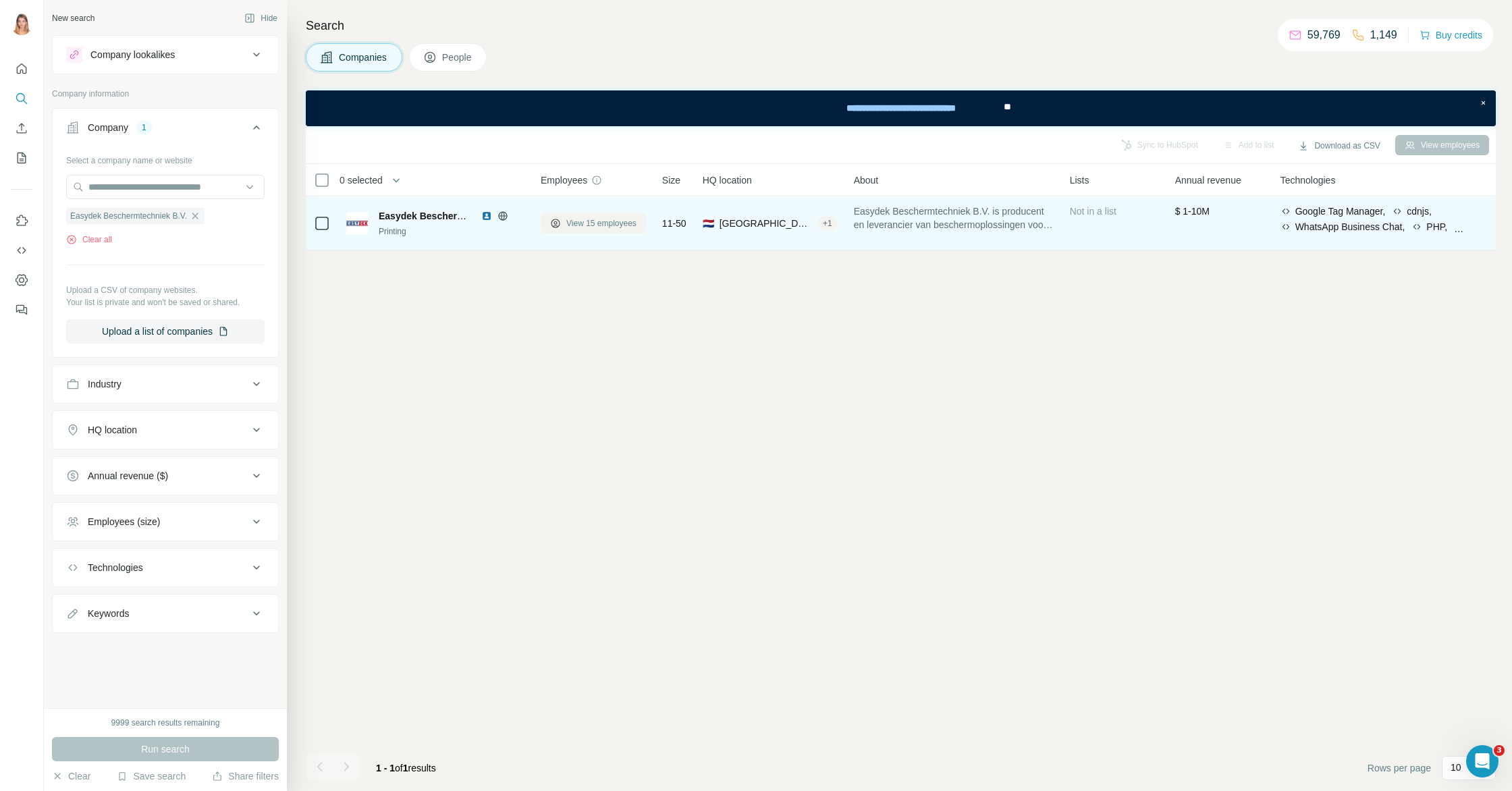 The width and height of the screenshot is (1512, 791). I want to click on p: Your list is private and won't be saved or shared., so click(166, 302).